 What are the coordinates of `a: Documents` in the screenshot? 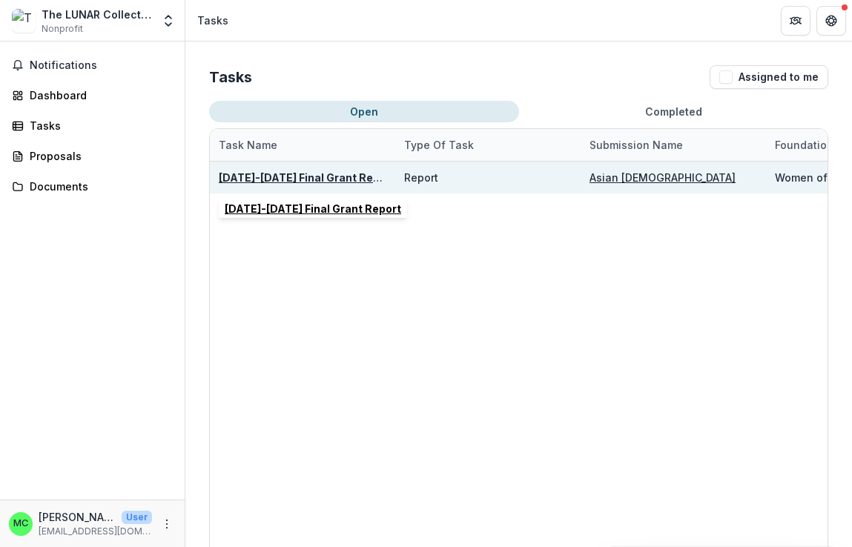 It's located at (92, 186).